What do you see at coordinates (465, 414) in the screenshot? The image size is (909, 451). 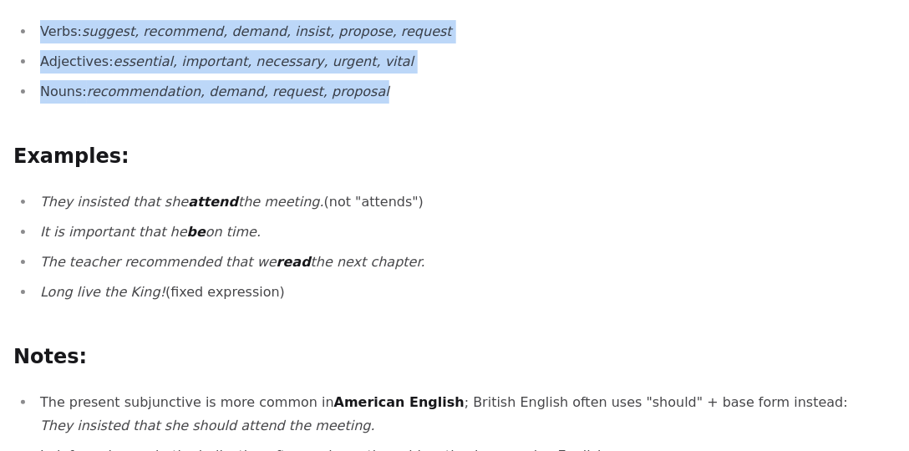 I see `li: The present subjunctive is more common in ; British English often uses "should" + base form instead:` at bounding box center [465, 414].